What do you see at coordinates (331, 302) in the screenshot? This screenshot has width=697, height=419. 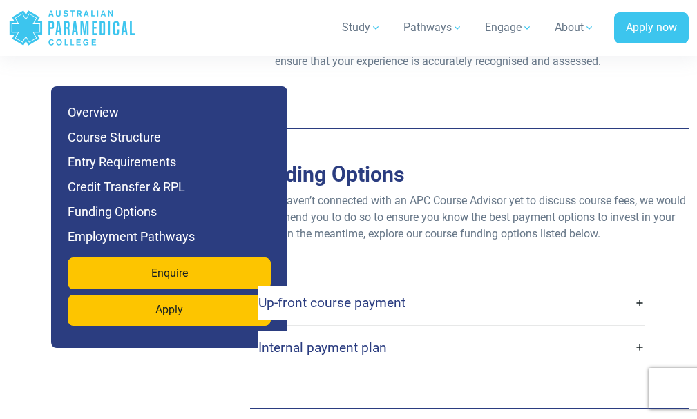 I see `h4: Up-front course payment` at bounding box center [331, 302].